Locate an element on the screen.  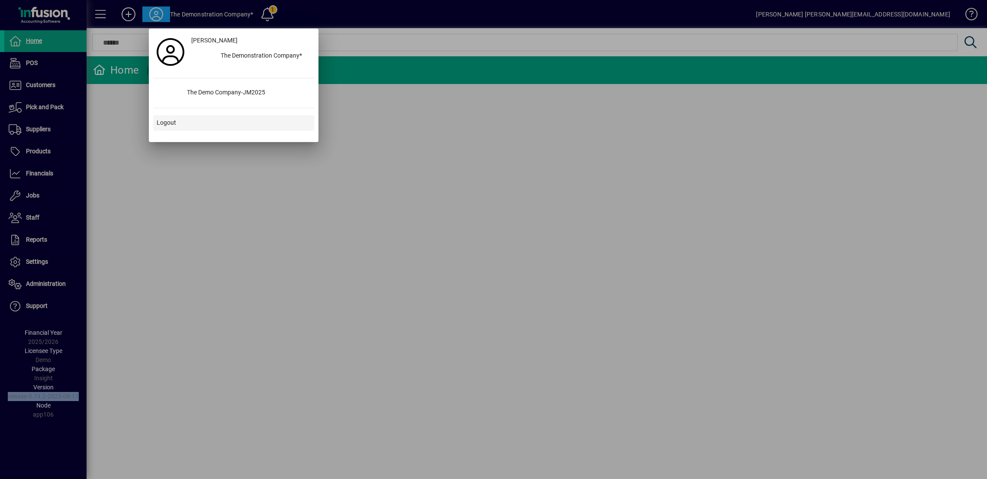
button: The Demonstration Company* is located at coordinates (251, 56).